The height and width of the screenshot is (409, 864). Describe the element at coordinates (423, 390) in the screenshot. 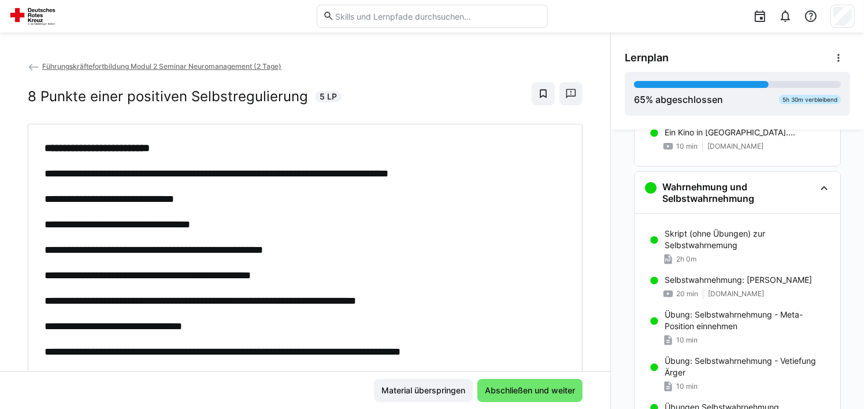

I see `button: Material überspringen` at that location.